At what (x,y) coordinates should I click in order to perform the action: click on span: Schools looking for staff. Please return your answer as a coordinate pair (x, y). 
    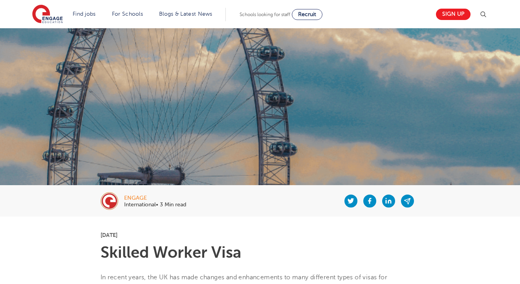
    Looking at the image, I should click on (265, 15).